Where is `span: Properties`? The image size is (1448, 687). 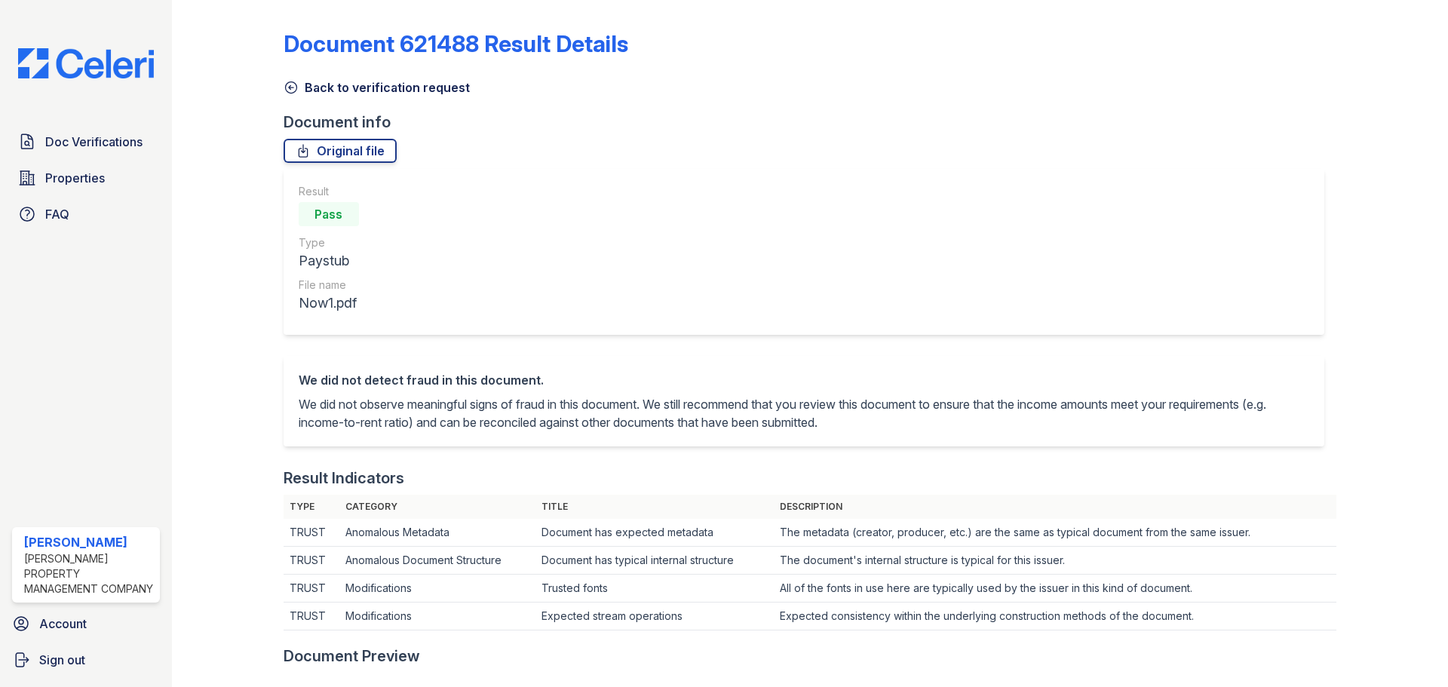
span: Properties is located at coordinates (75, 178).